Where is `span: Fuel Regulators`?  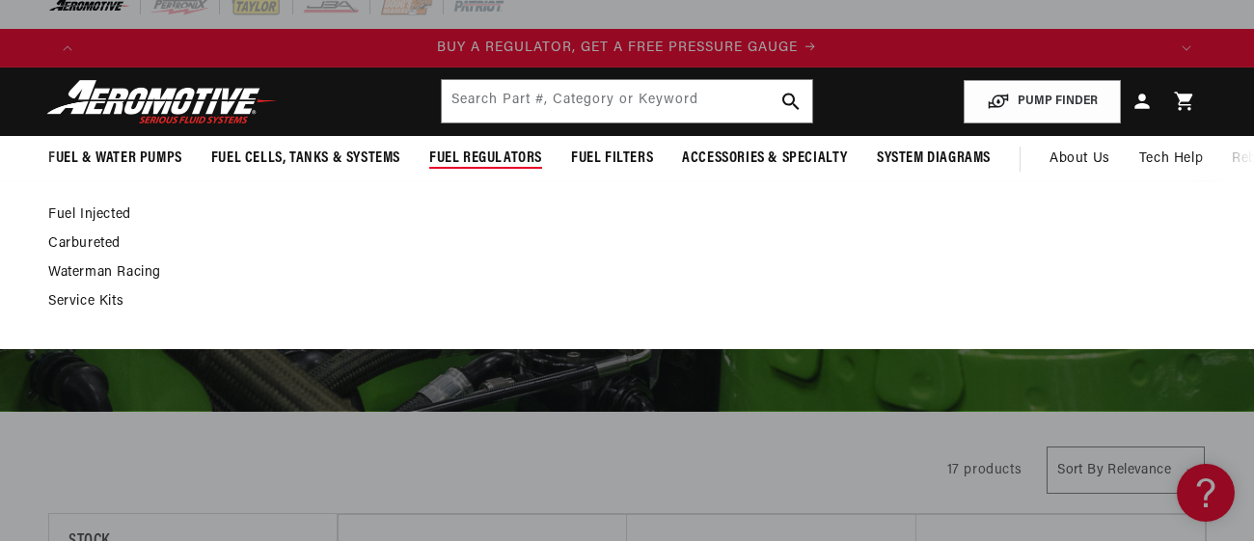 span: Fuel Regulators is located at coordinates (485, 158).